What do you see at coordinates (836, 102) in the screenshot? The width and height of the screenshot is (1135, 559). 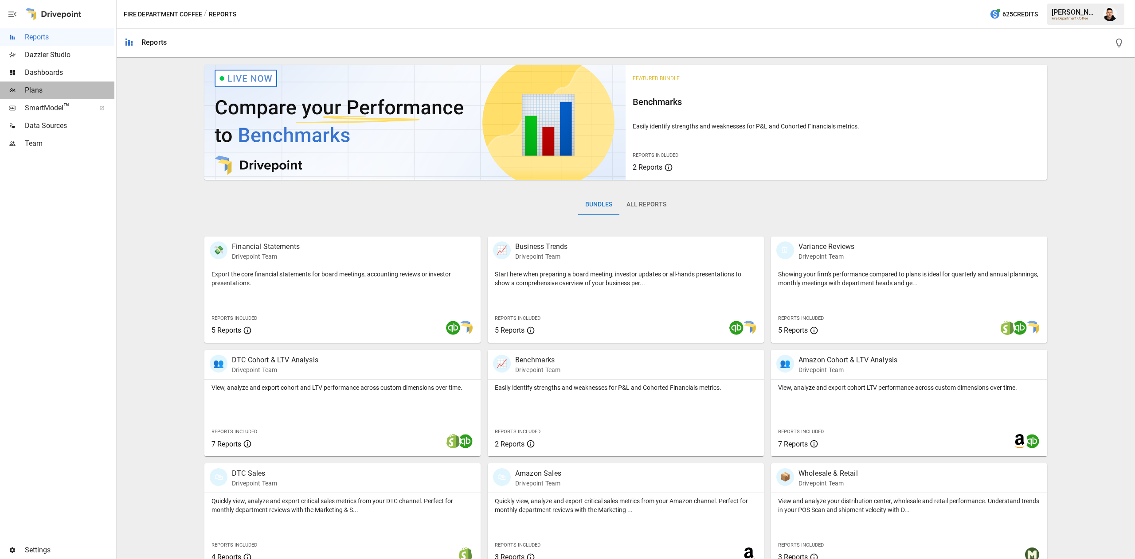 I see `h6: Benchmarks` at bounding box center [836, 102].